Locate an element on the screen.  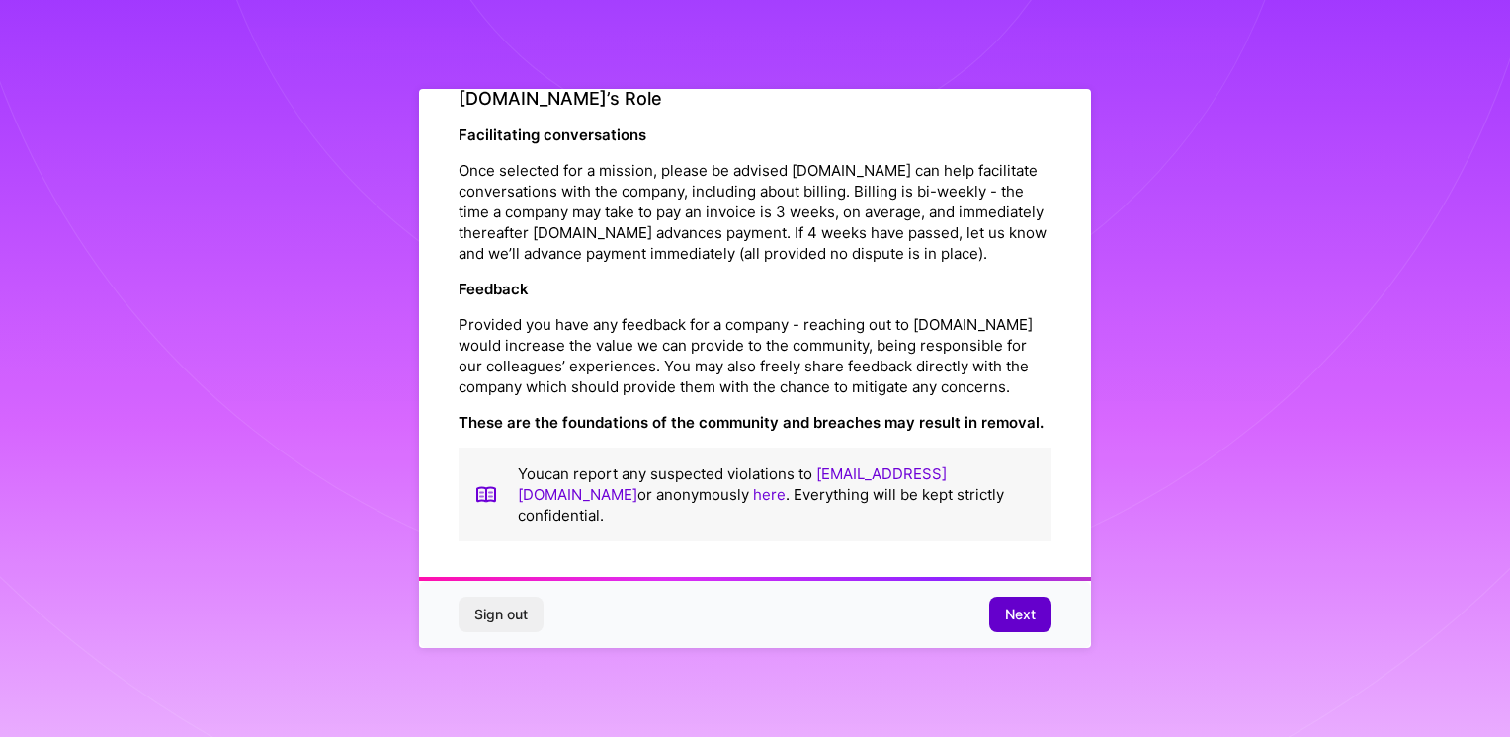
img: book icon is located at coordinates (486, 494).